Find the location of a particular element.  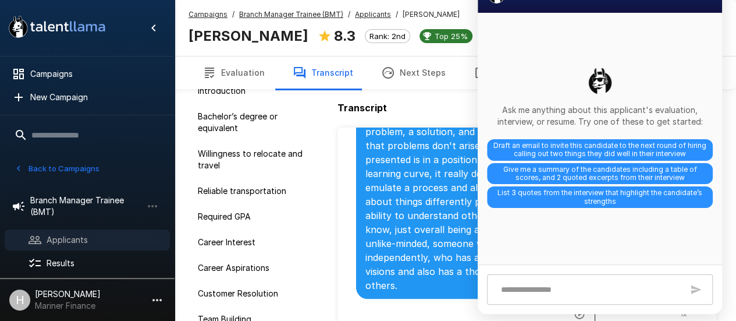

u: Branch Manager Trainee (BMT) is located at coordinates (291, 14).